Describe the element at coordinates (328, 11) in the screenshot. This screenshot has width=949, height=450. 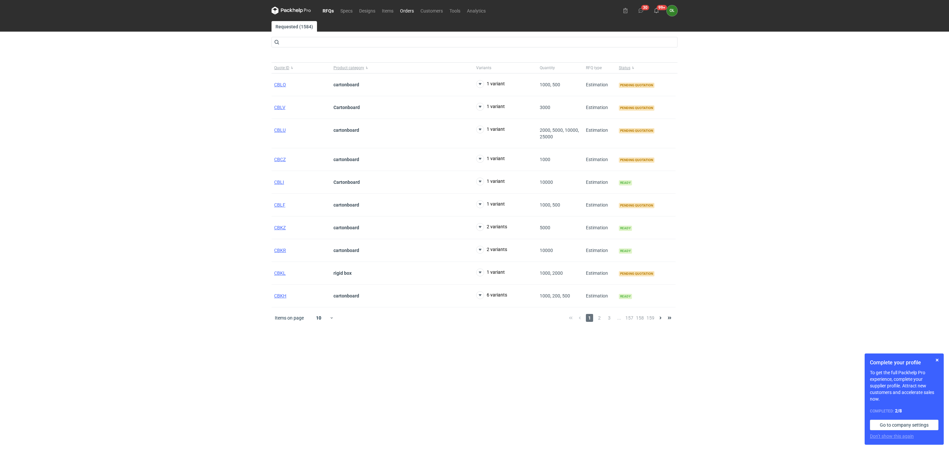
I see `a: RFQs` at that location.